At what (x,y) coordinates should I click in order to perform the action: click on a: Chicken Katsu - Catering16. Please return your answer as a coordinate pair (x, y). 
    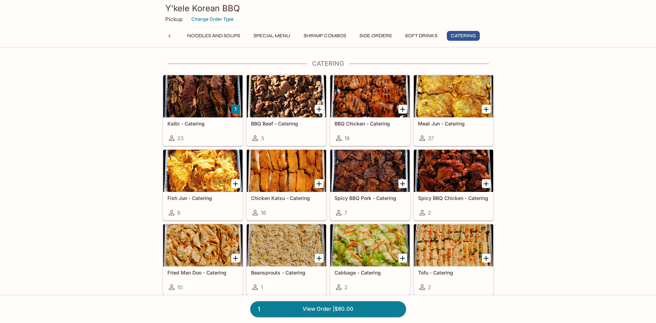
    Looking at the image, I should click on (287, 185).